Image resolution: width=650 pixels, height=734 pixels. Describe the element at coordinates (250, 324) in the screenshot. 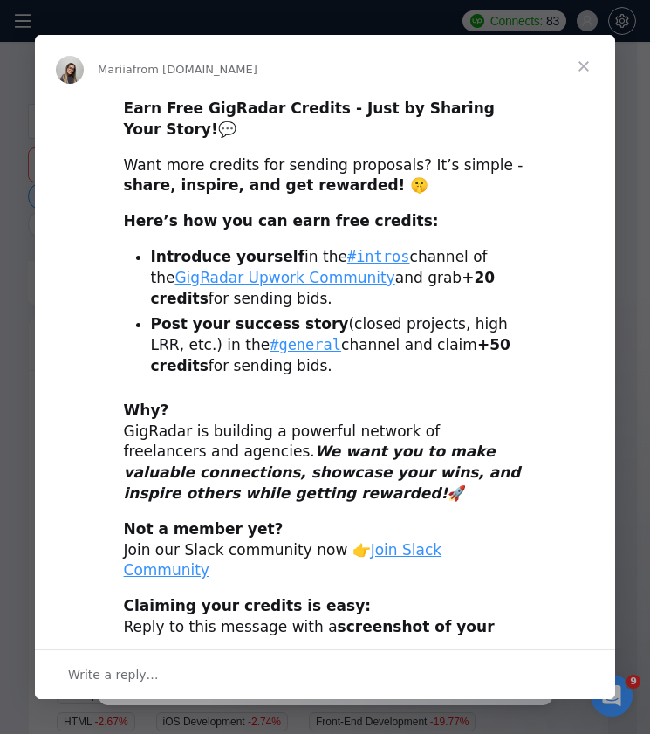

I see `b: Post your success story` at that location.